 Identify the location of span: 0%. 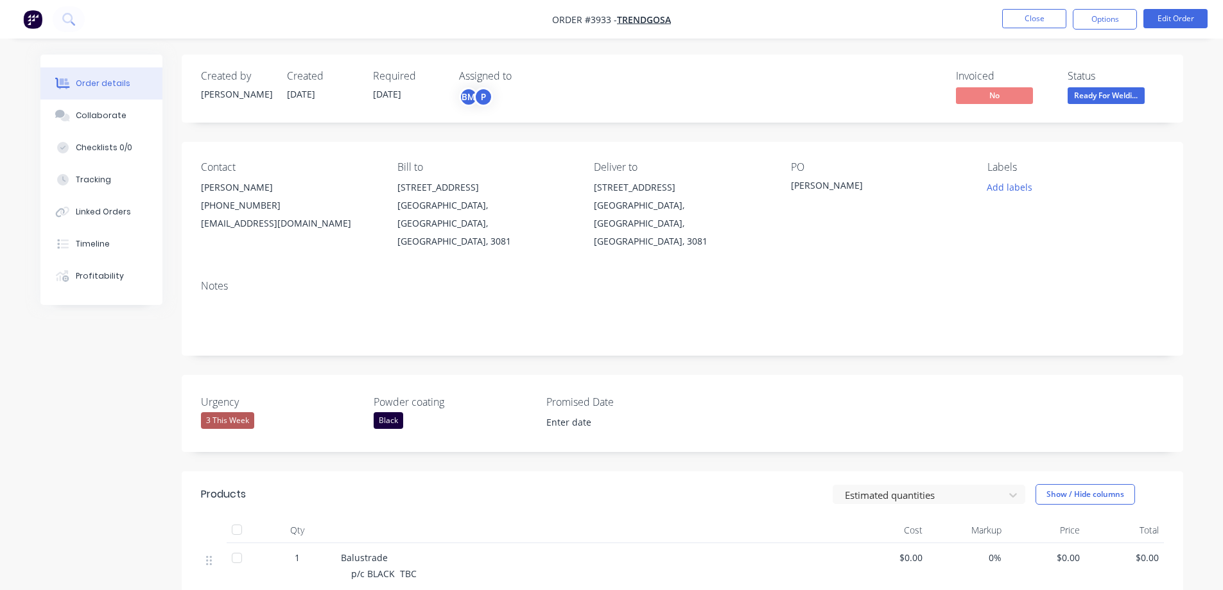
(967, 557).